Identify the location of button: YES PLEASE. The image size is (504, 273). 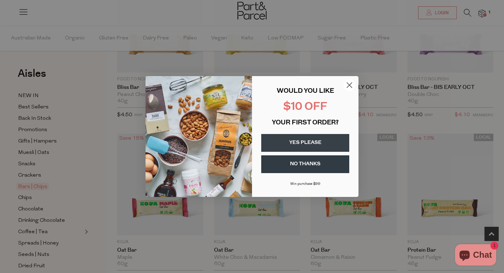
(305, 143).